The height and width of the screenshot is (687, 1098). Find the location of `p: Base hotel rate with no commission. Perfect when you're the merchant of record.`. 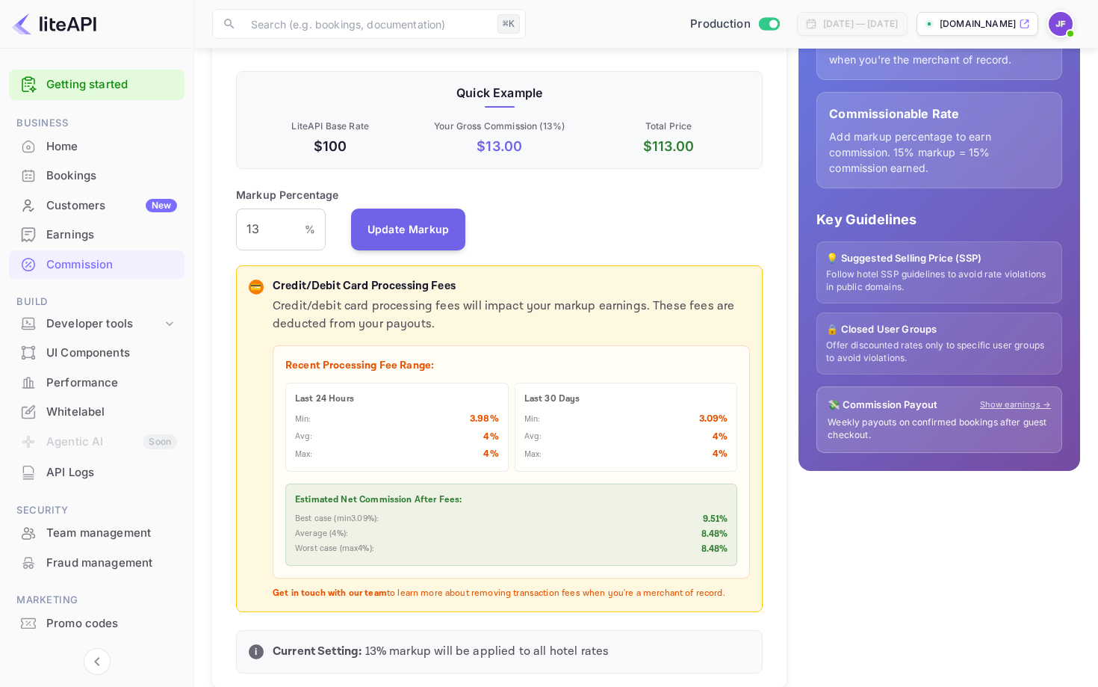

p: Base hotel rate with no commission. Perfect when you're the merchant of record. is located at coordinates (939, 52).